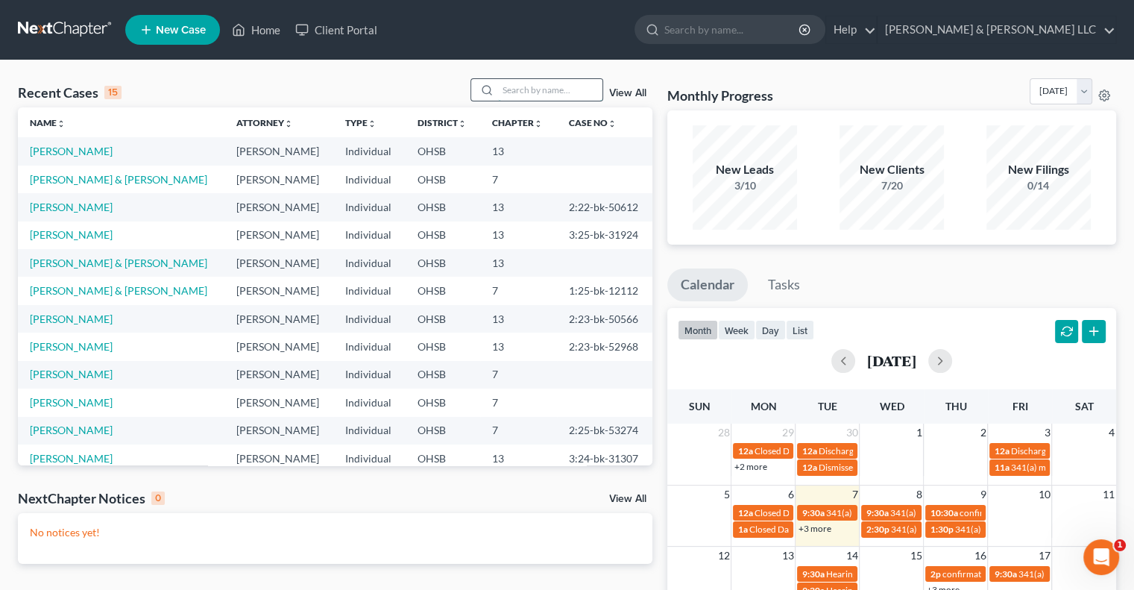 This screenshot has height=590, width=1134. What do you see at coordinates (851, 432) in the screenshot?
I see `span: 30` at bounding box center [851, 432].